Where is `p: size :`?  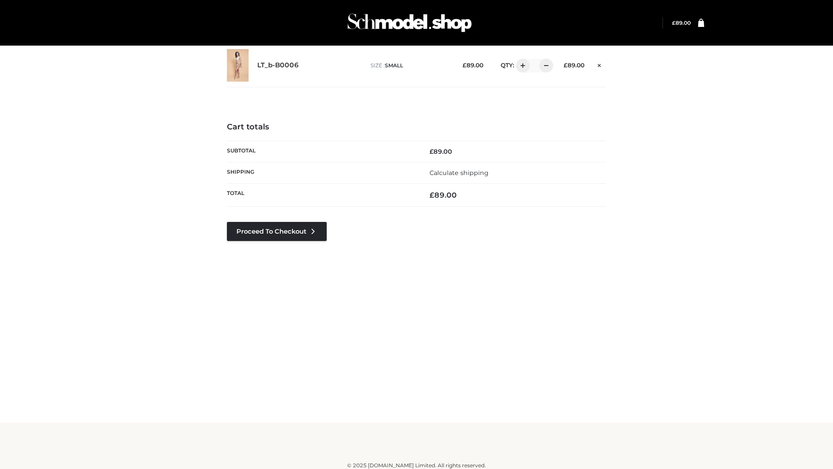
p: size : is located at coordinates (410, 66).